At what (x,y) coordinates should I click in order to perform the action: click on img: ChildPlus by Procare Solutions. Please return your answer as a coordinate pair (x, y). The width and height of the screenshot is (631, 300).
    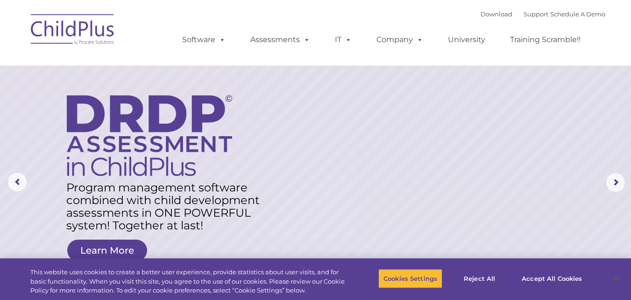
    Looking at the image, I should click on (73, 31).